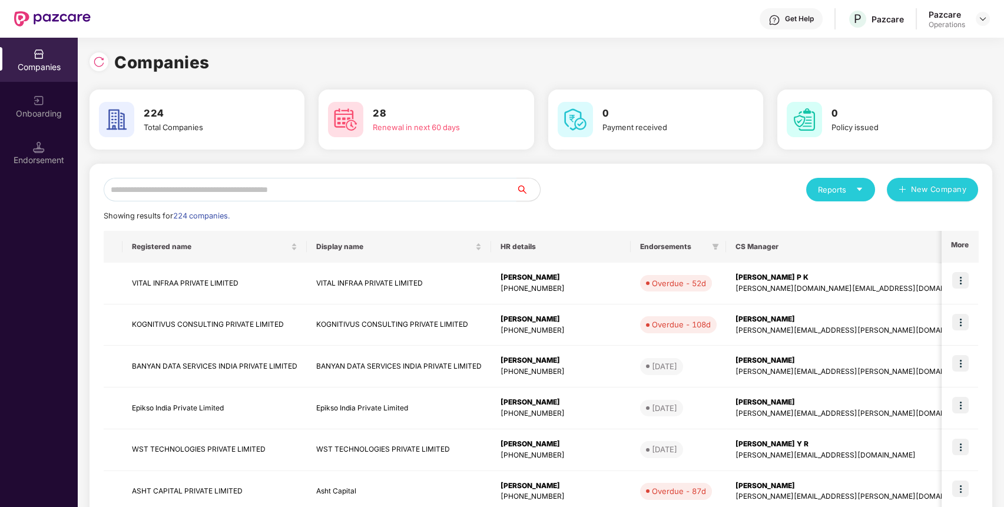 The image size is (1004, 507). What do you see at coordinates (399, 247) in the screenshot?
I see `th: Display name` at bounding box center [399, 247].